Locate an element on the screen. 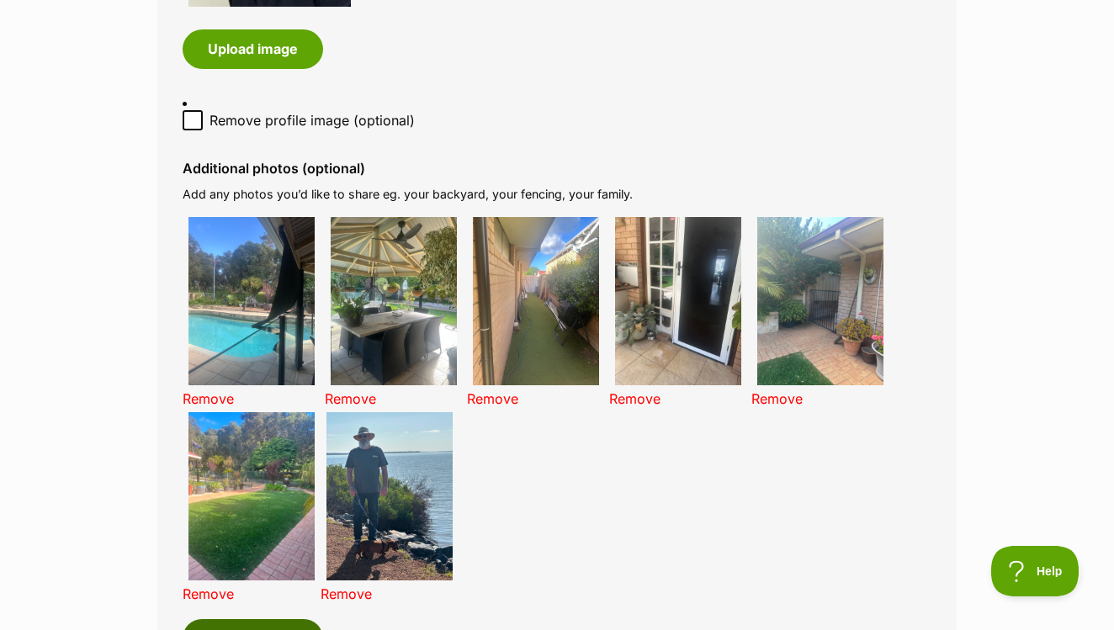 The height and width of the screenshot is (630, 1114). img: im1a8cyvai8os1c08srx.jpg is located at coordinates (252, 301).